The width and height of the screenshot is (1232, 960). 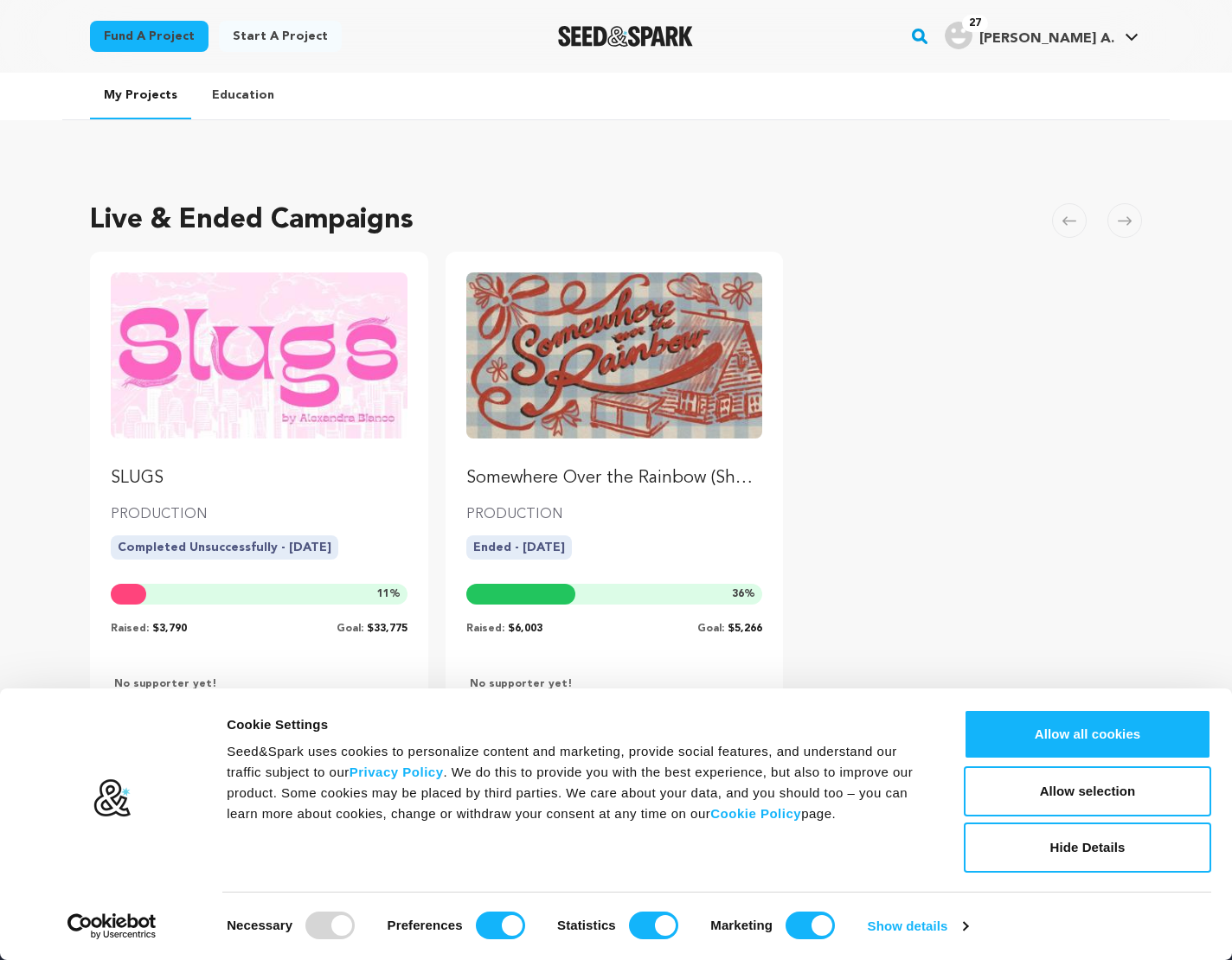 What do you see at coordinates (614, 382) in the screenshot?
I see `a: Fund Somewhere Over the Rainbow (Short Film)` at bounding box center [614, 382].